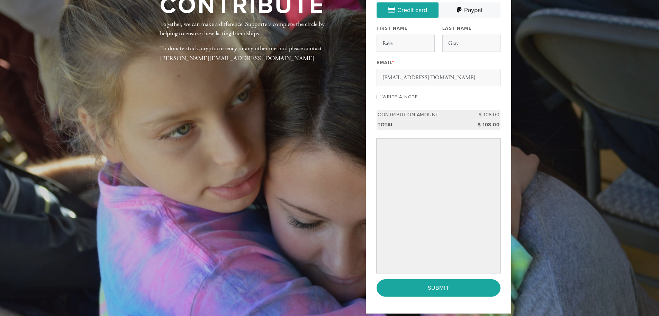  I want to click on label: Last Name, so click(457, 28).